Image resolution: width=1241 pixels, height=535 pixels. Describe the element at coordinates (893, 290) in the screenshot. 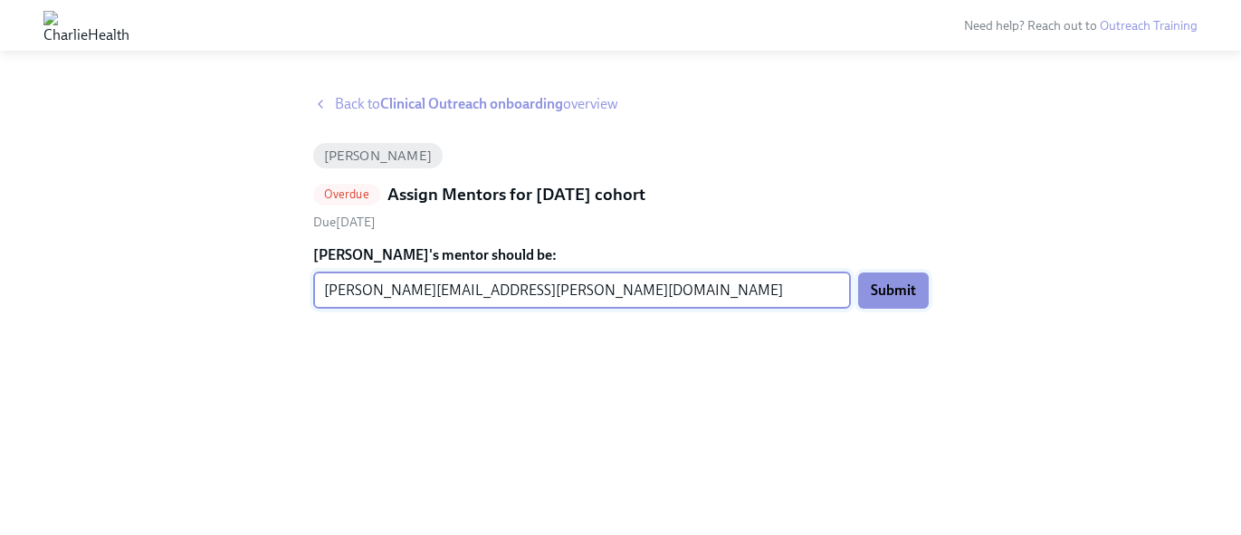

I see `button: Submit` at that location.